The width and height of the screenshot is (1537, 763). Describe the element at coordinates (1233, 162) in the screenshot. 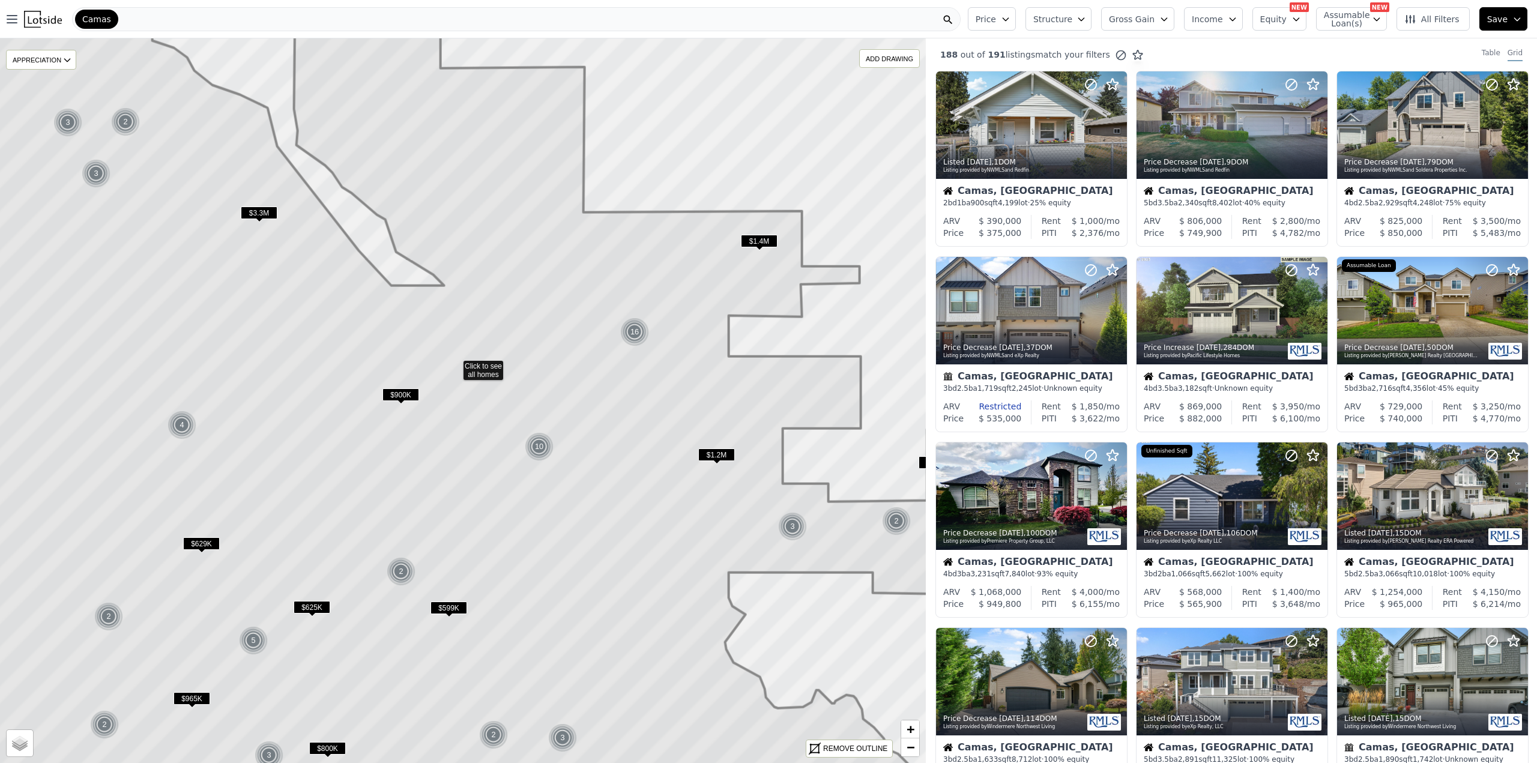

I see `div: Price Decrease , 9 DOM` at that location.